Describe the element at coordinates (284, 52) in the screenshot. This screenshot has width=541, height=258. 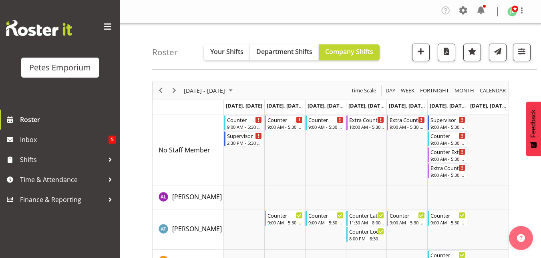
I see `span: Department Shifts` at that location.